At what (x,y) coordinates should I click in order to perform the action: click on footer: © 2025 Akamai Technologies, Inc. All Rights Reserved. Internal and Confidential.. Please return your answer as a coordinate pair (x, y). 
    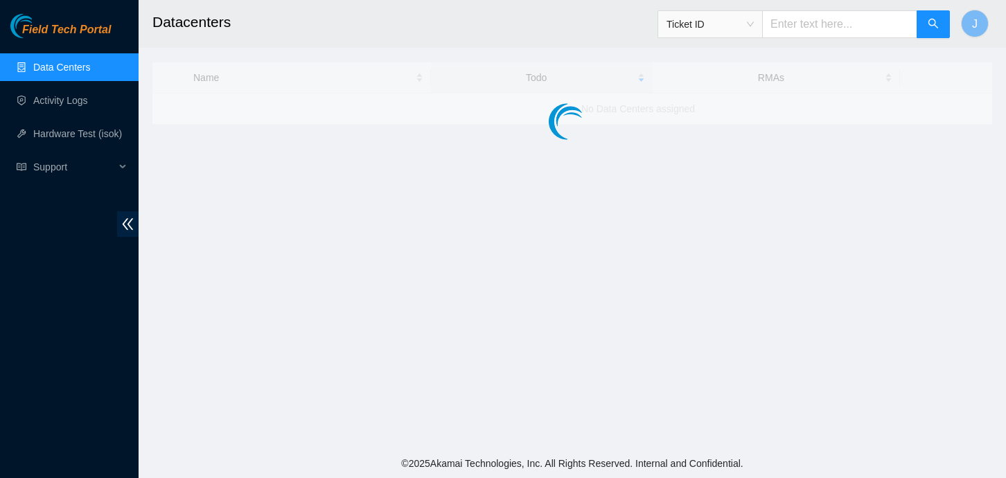
    Looking at the image, I should click on (572, 463).